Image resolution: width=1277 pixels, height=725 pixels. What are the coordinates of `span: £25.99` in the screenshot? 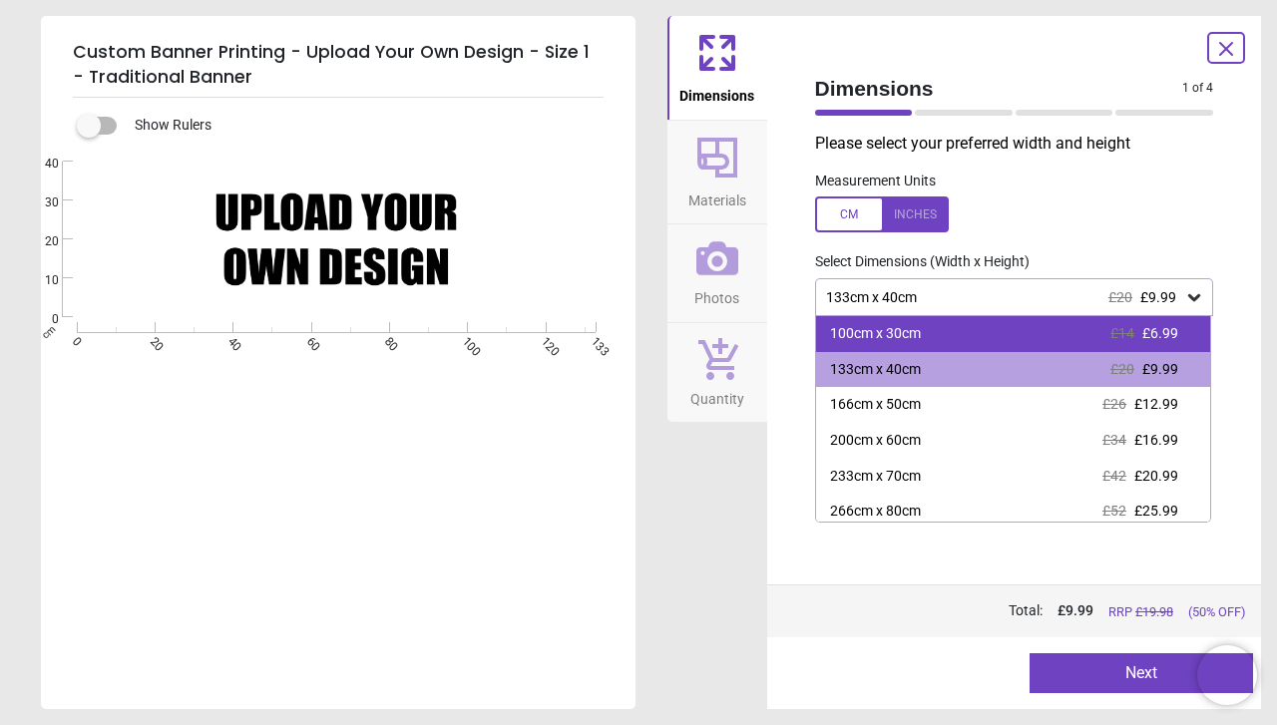 It's located at (1156, 511).